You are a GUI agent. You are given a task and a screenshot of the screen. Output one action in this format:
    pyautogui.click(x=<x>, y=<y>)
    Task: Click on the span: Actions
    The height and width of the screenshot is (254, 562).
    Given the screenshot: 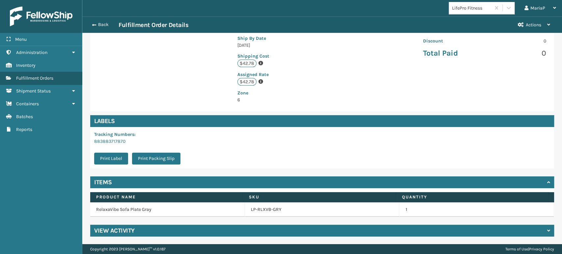 What is the action you would take?
    pyautogui.click(x=534, y=25)
    